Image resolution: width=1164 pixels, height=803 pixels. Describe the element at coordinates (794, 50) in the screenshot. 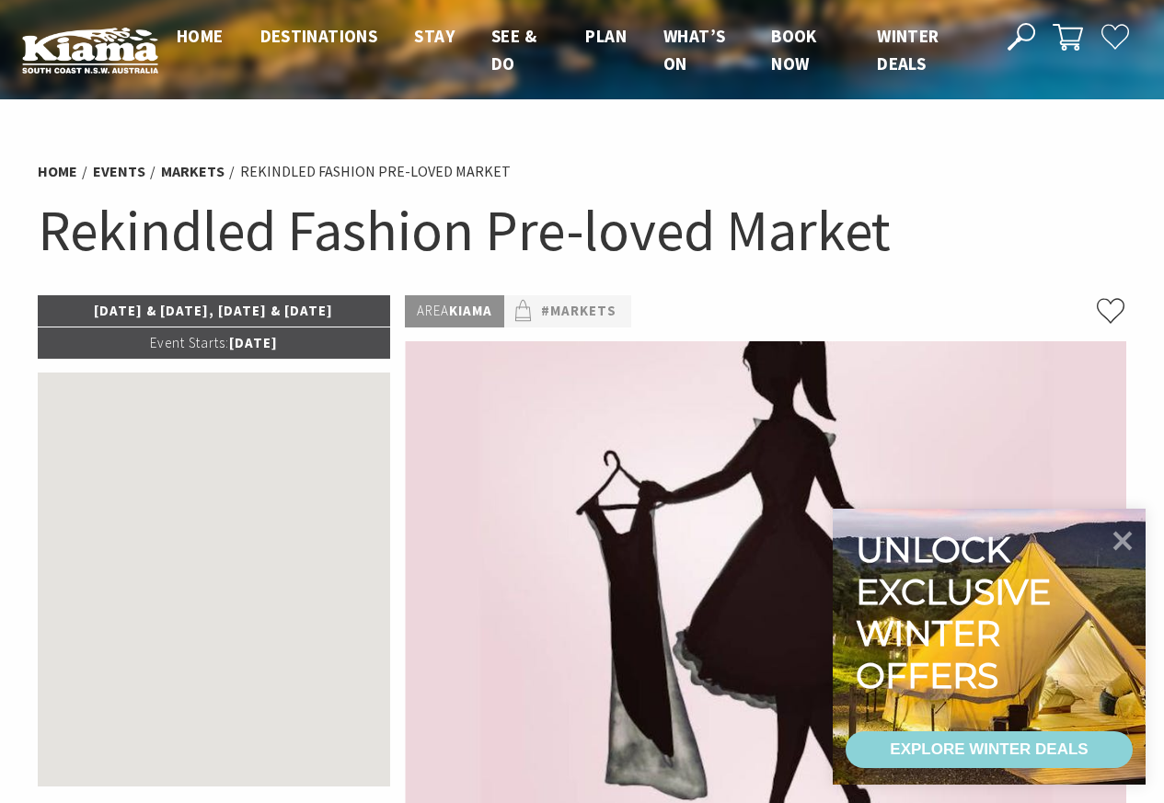

I see `span: Book now` at that location.